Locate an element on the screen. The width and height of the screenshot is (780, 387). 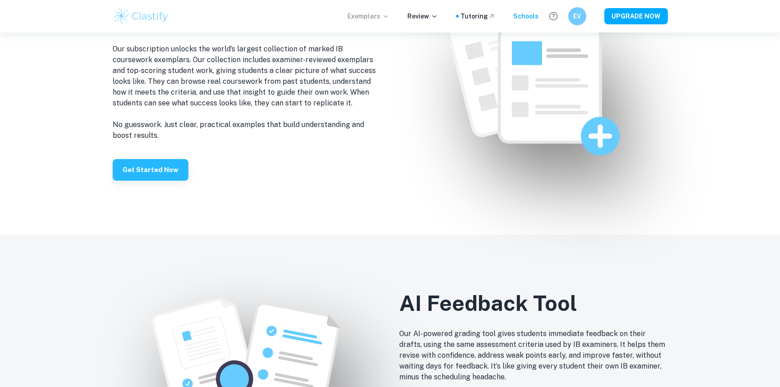
a: Clastify logo is located at coordinates (141, 16).